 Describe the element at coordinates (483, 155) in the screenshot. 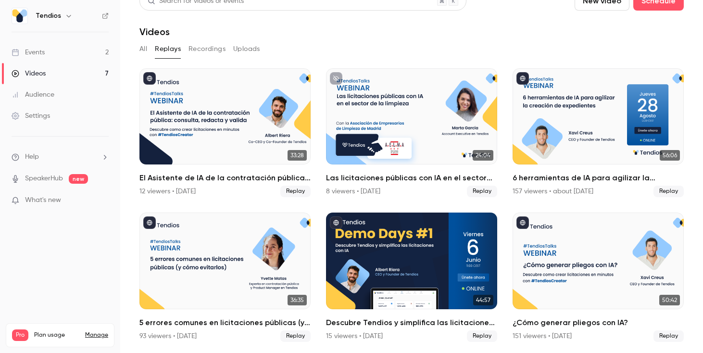

I see `span: 24:04` at that location.